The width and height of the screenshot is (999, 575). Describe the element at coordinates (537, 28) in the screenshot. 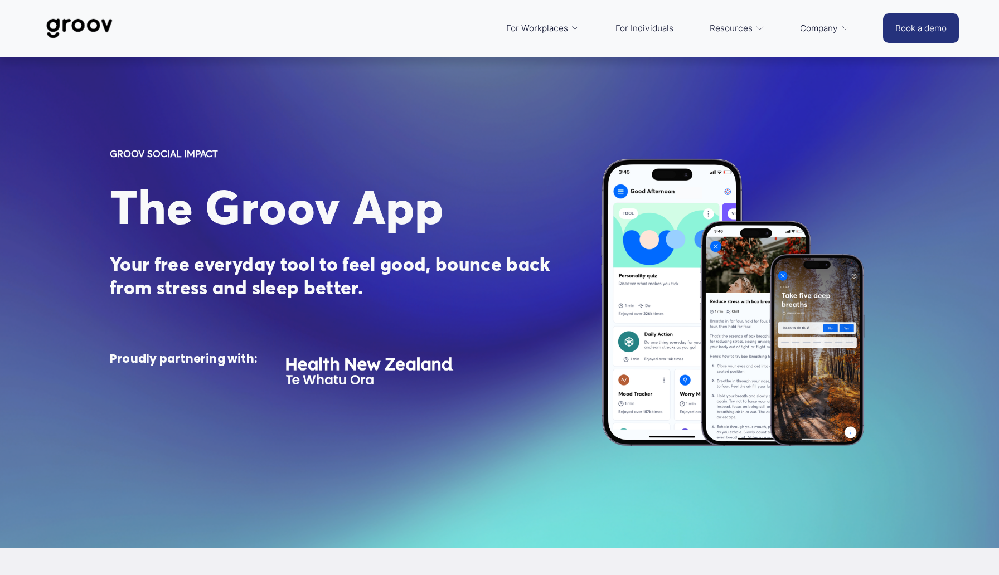

I see `span: For Workplaces` at that location.